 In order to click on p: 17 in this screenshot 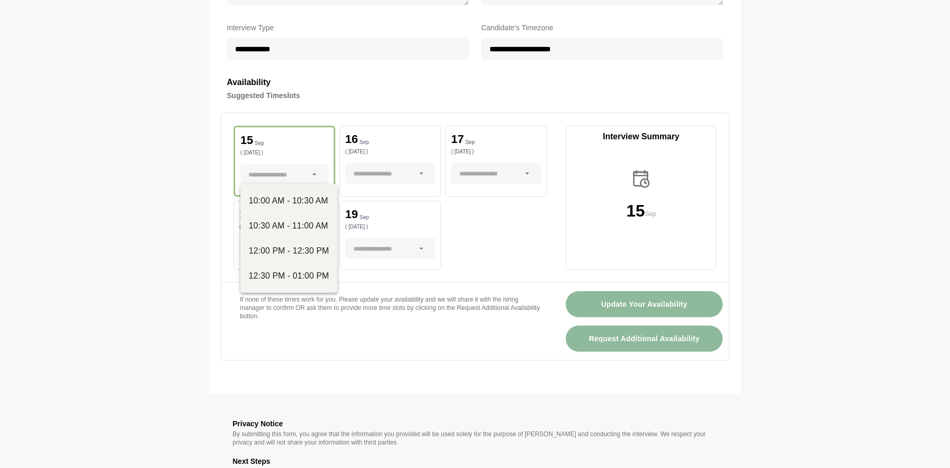, I will do `click(457, 139)`.